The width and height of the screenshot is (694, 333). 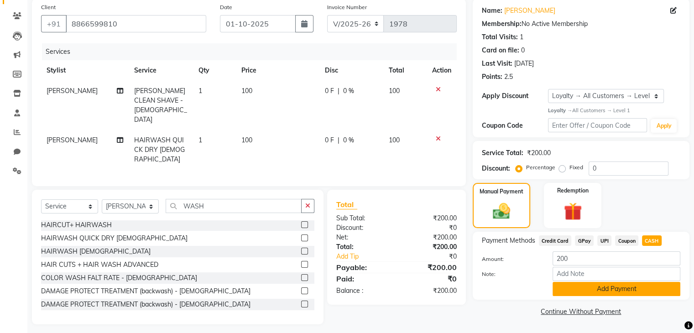 I want to click on div: Paid:, so click(x=363, y=279).